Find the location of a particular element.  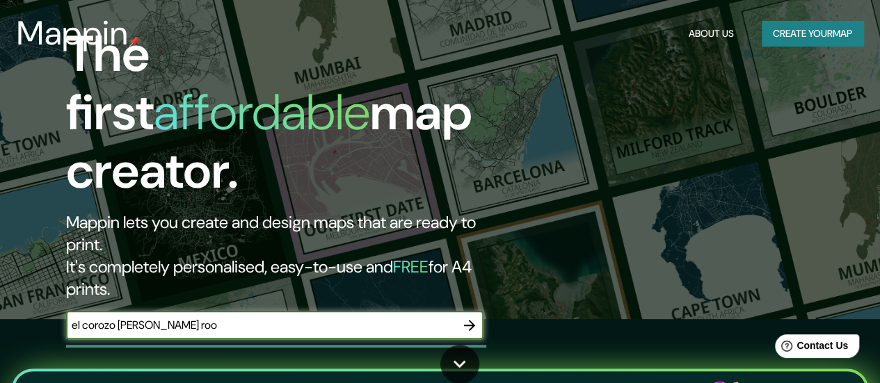

h1: The first map creator. is located at coordinates (286, 118).